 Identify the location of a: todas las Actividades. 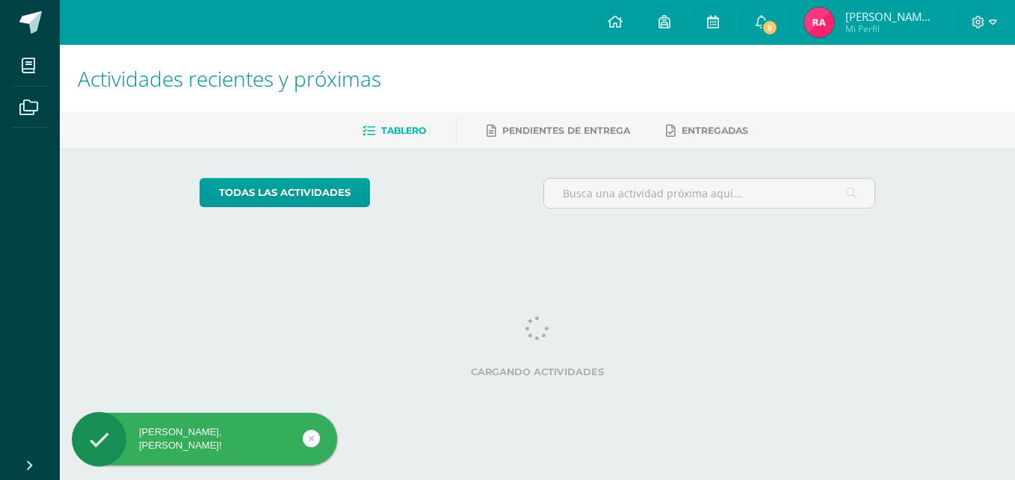
(285, 192).